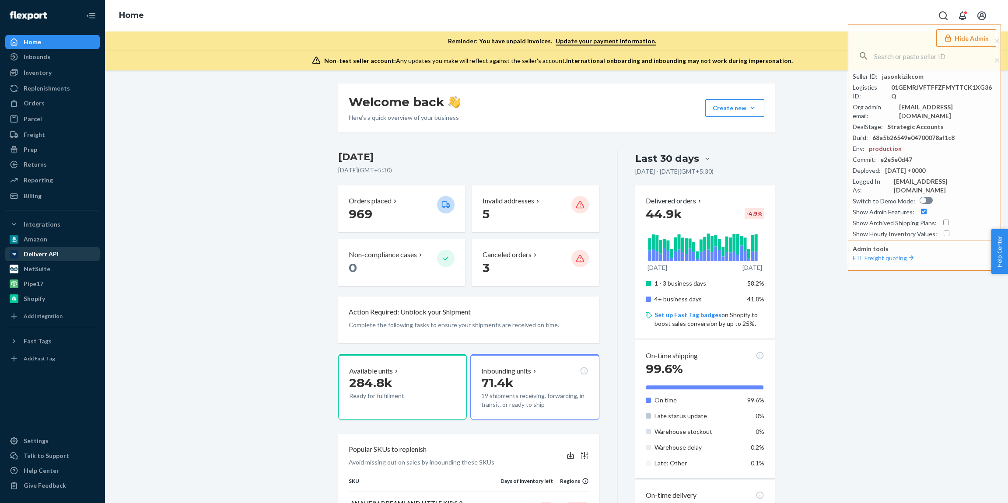 The height and width of the screenshot is (503, 1008). Describe the element at coordinates (28, 16) in the screenshot. I see `img: Flexport logo` at that location.